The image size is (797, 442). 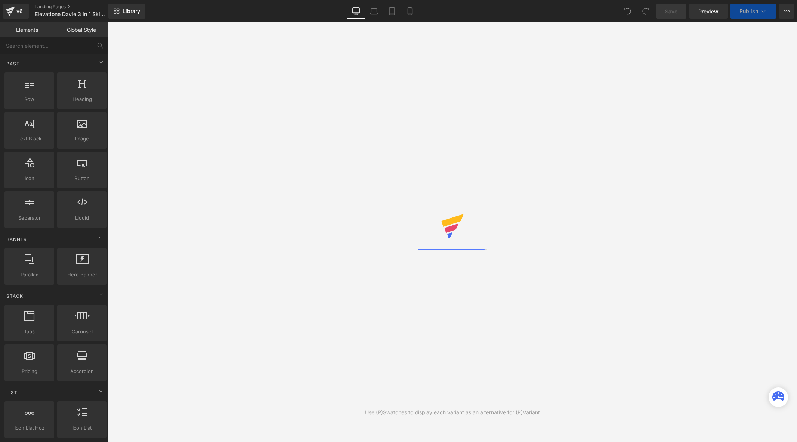 What do you see at coordinates (71, 14) in the screenshot?
I see `span: Elevatione Davie 3 in 1 Skin Lifting $69.95` at bounding box center [71, 14].